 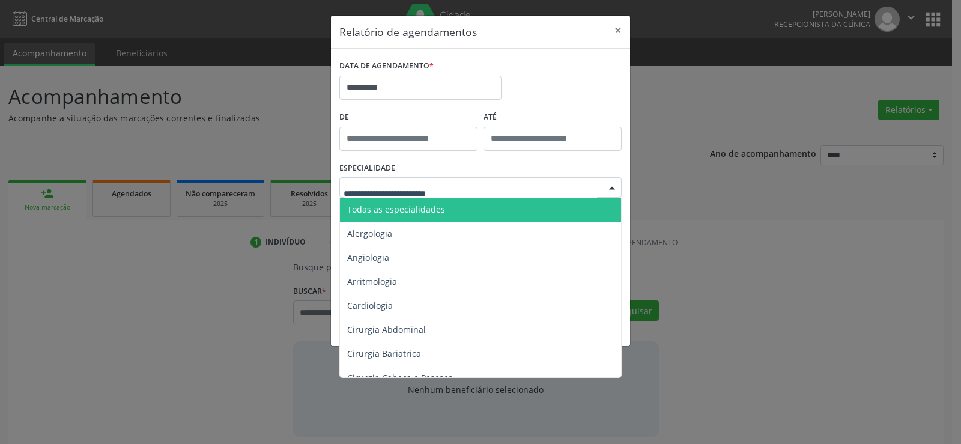 I want to click on span: Angiologia, so click(x=368, y=257).